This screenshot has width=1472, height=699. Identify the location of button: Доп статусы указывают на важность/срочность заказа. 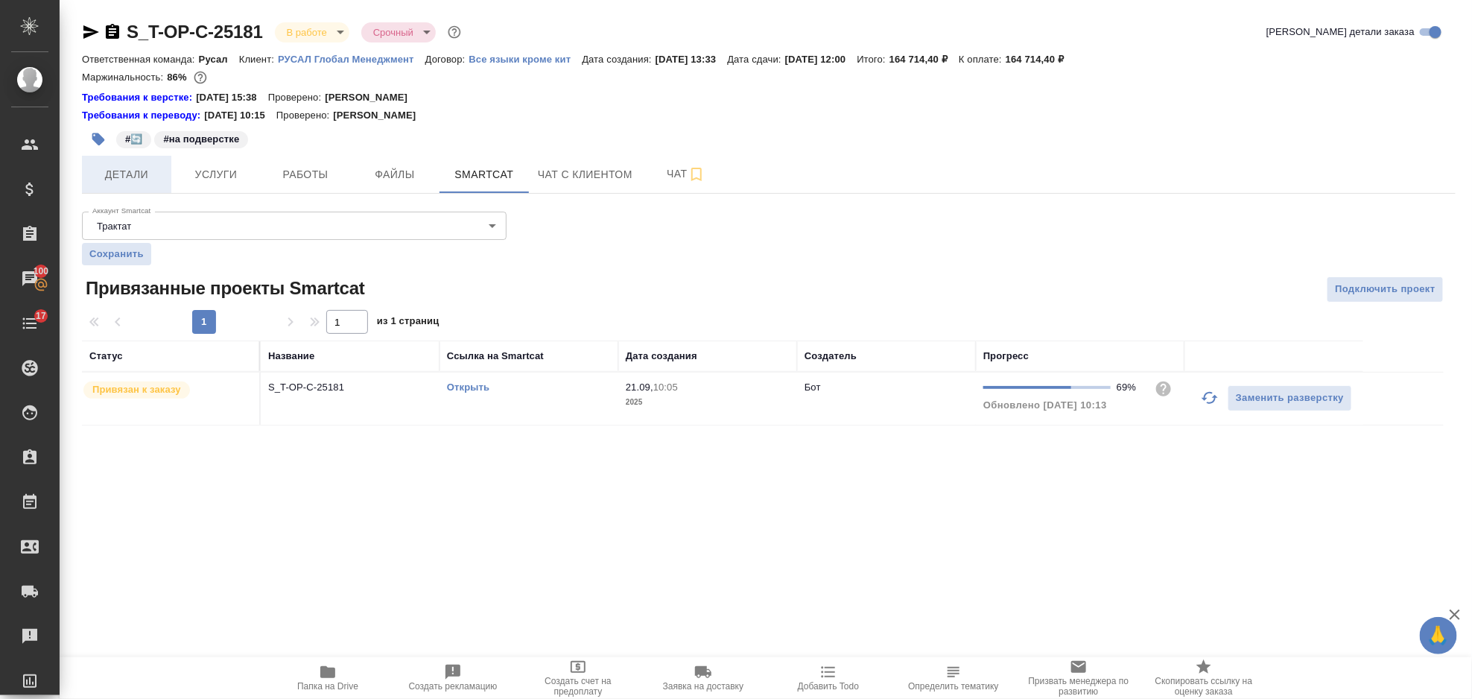
(454, 32).